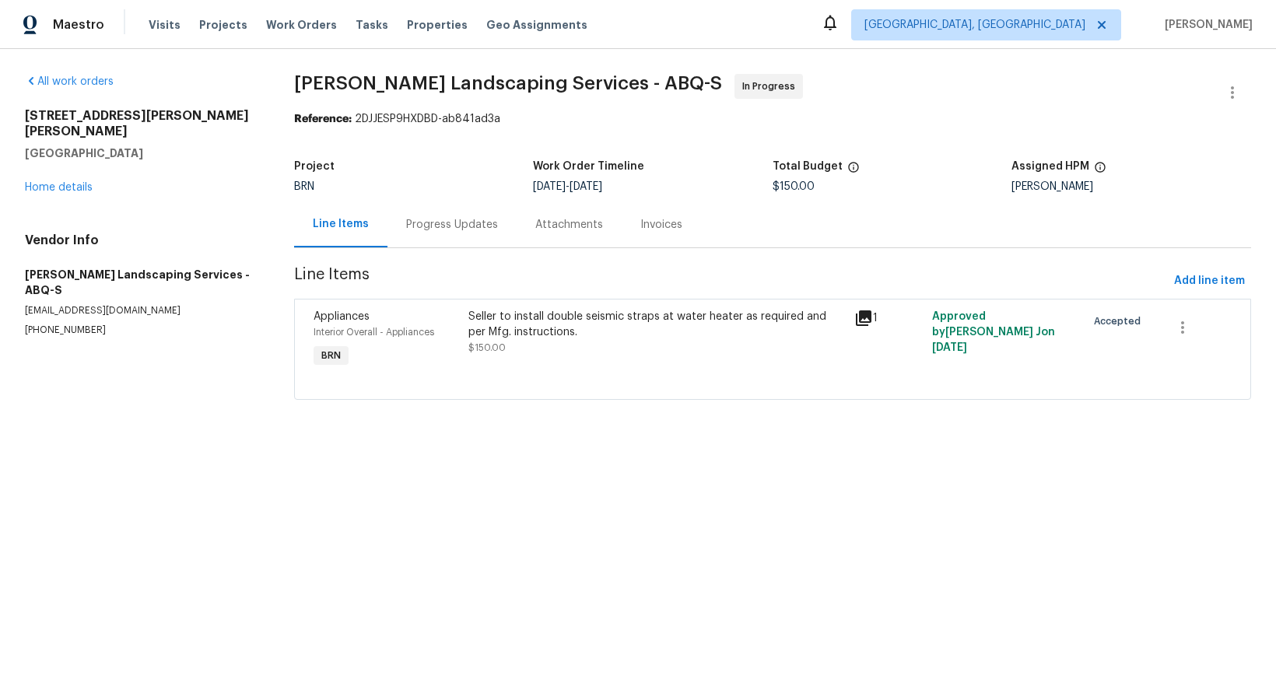  Describe the element at coordinates (1209, 281) in the screenshot. I see `button: Add line item` at that location.